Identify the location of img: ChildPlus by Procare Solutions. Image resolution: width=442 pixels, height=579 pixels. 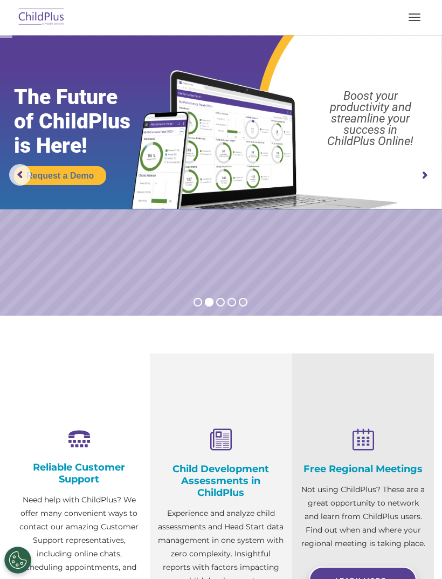
(42, 17).